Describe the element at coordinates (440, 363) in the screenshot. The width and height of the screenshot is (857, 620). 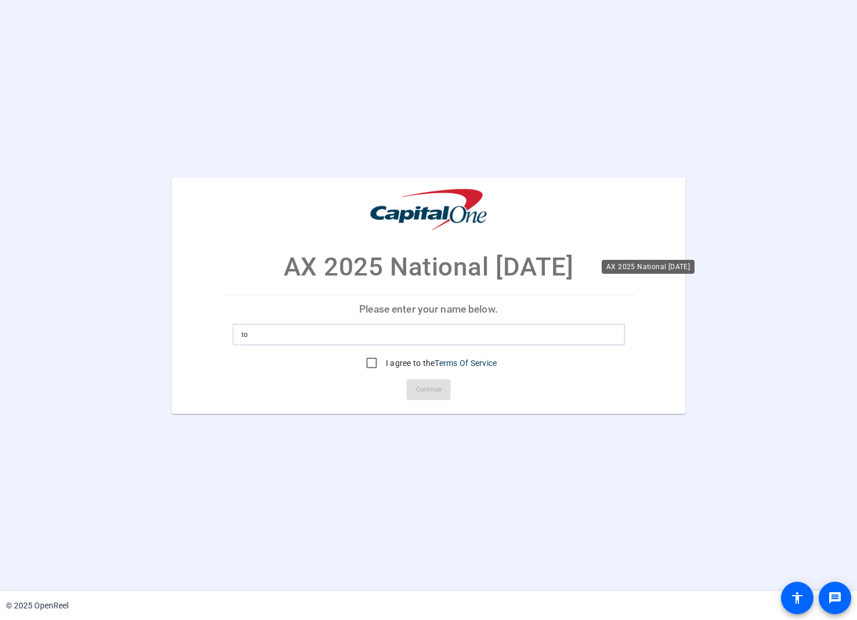
I see `label: I agree to the` at that location.